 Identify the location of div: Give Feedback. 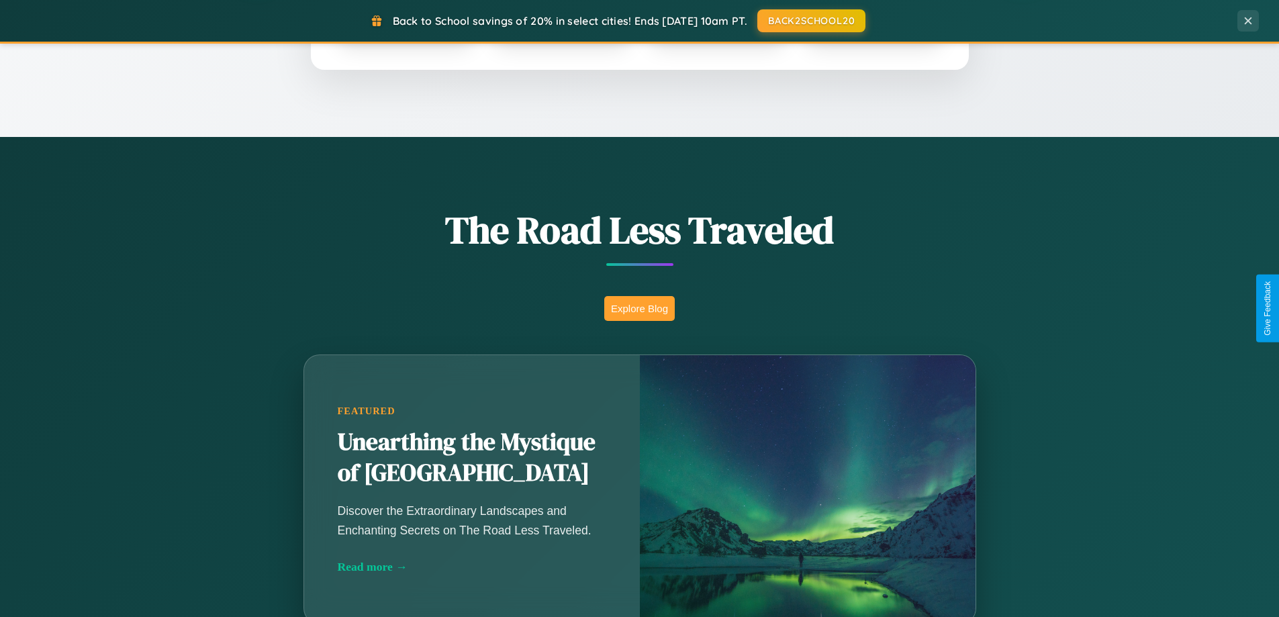
(1268, 308).